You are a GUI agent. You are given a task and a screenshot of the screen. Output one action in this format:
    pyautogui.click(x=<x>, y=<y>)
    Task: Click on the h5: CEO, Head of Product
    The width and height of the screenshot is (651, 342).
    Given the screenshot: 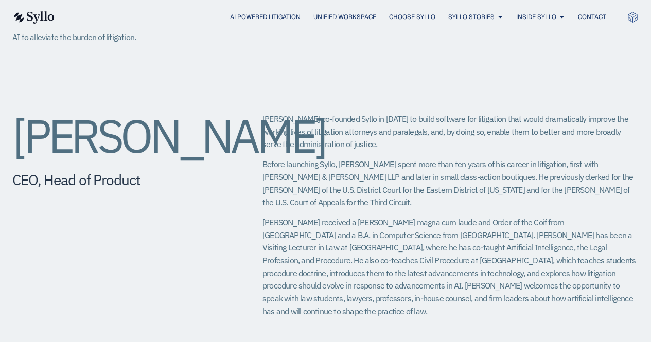 What is the action you would take?
    pyautogui.click(x=117, y=180)
    